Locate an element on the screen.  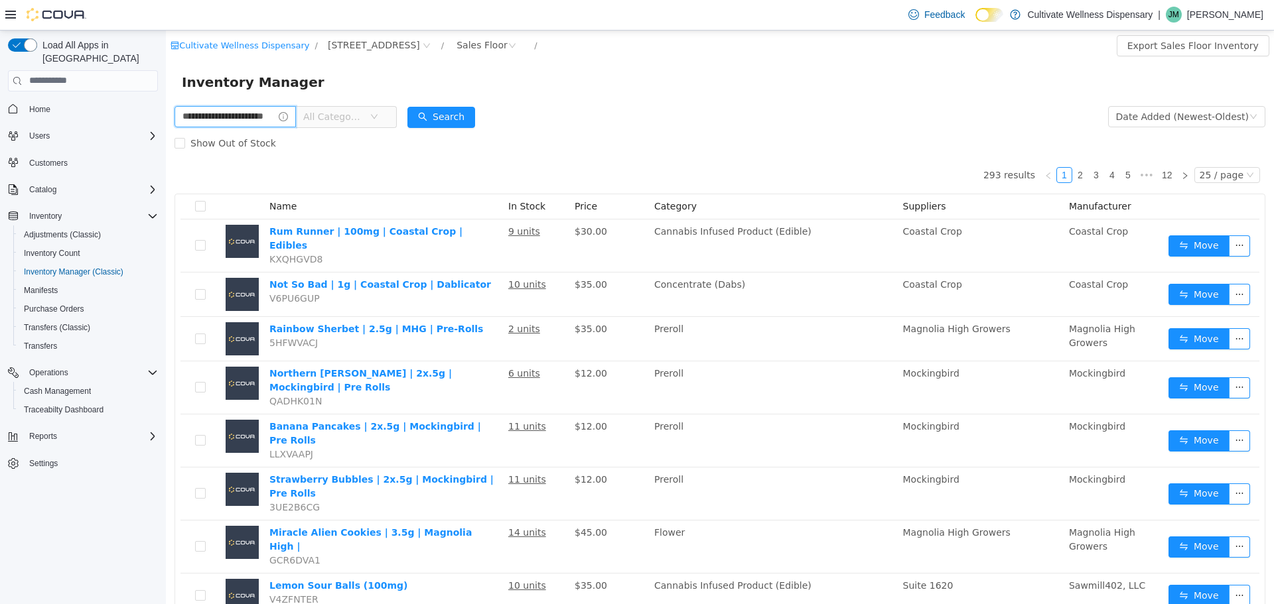
span: Traceabilty Dashboard is located at coordinates (88, 410).